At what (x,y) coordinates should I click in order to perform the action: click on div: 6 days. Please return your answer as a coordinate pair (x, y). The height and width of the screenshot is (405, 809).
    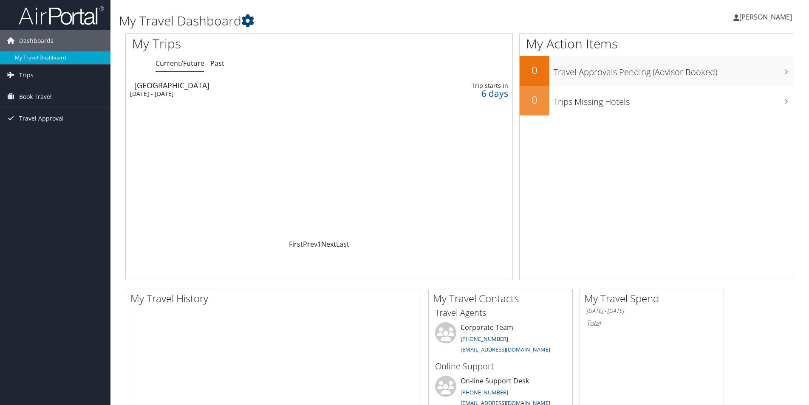
    Looking at the image, I should click on (465, 93).